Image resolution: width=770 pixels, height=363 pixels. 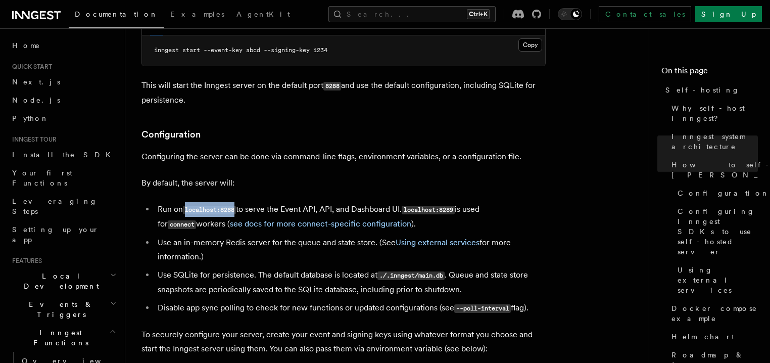 What do you see at coordinates (350, 217) in the screenshot?
I see `li: Run on to serve the Event API, API, and Dashboard UI. is used for workers ( ).` at bounding box center [350, 217].